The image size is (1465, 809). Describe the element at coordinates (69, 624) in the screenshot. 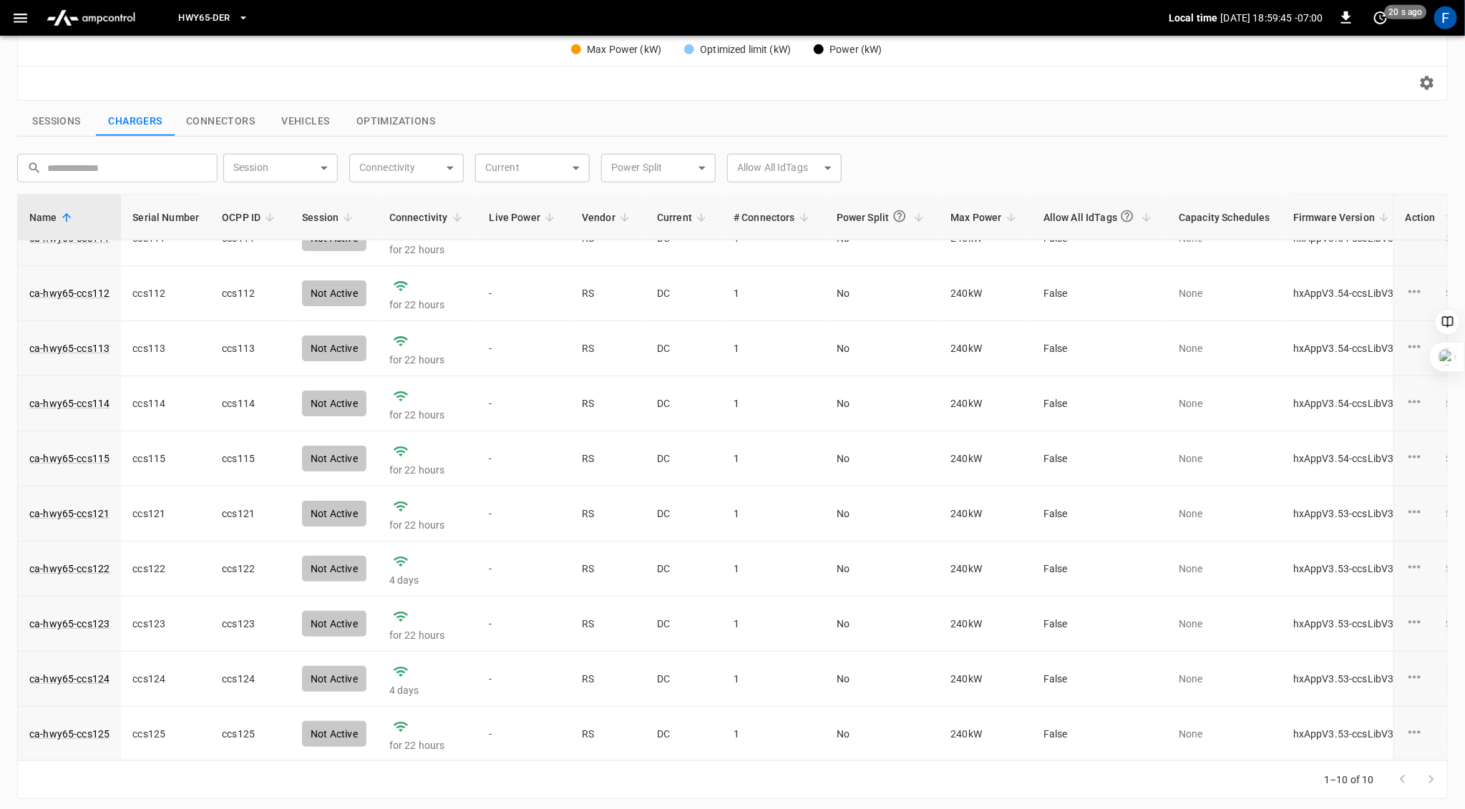

I see `a: ca-hwy65-ccs123` at that location.